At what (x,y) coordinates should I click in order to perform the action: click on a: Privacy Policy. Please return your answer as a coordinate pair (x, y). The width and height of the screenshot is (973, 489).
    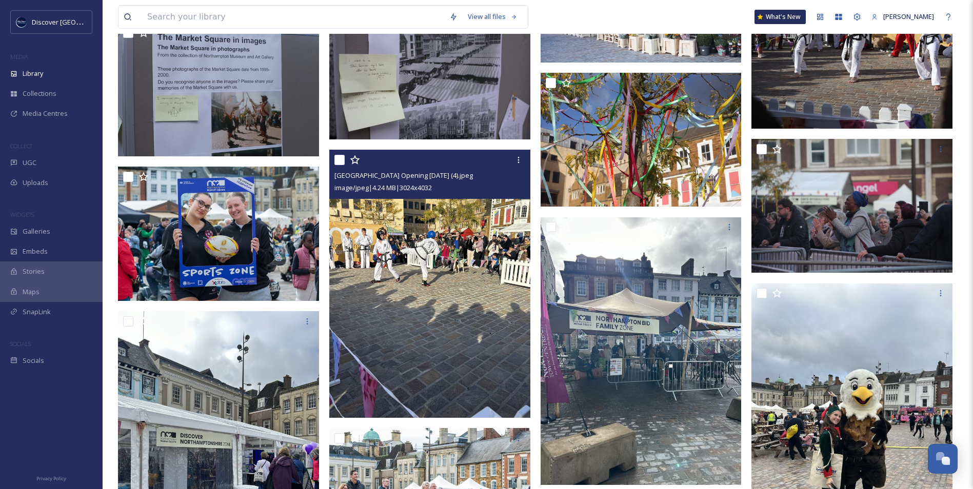
    Looking at the image, I should click on (51, 478).